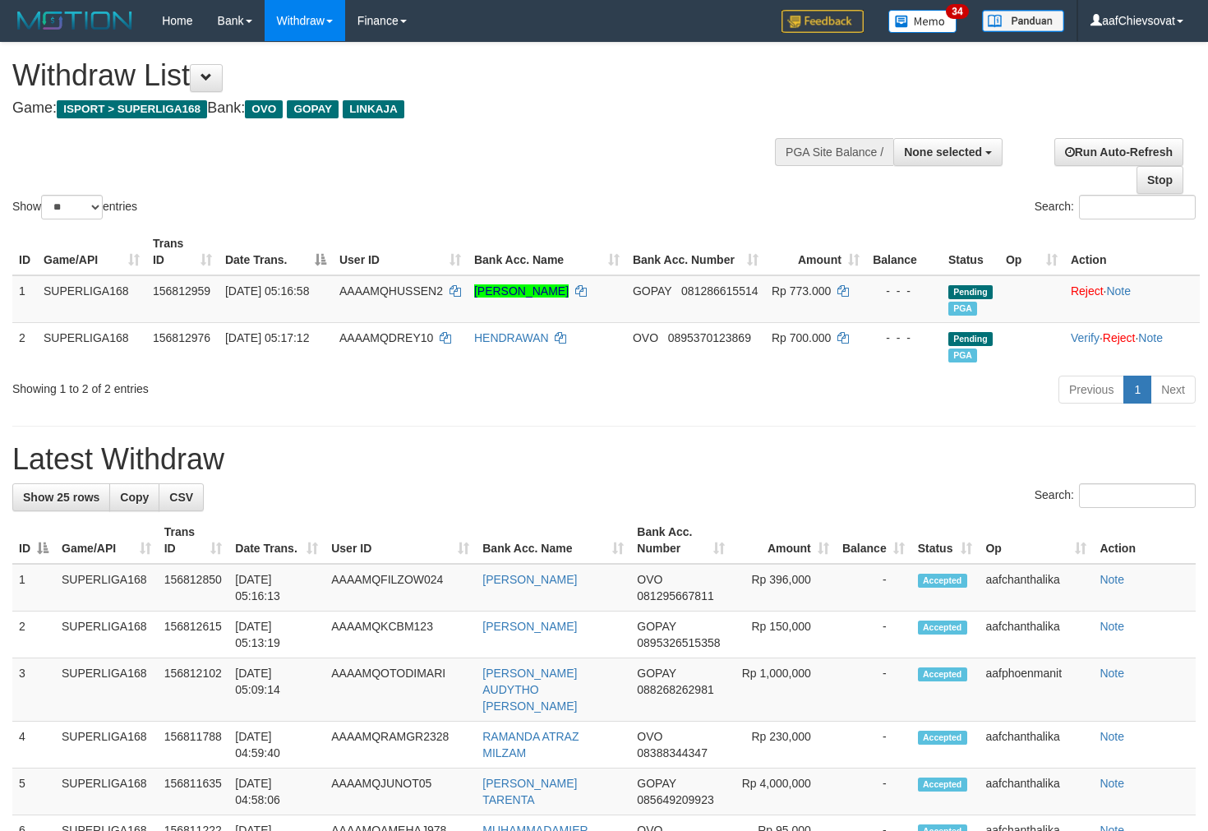 The width and height of the screenshot is (1208, 831). I want to click on select: Showentries, so click(71, 207).